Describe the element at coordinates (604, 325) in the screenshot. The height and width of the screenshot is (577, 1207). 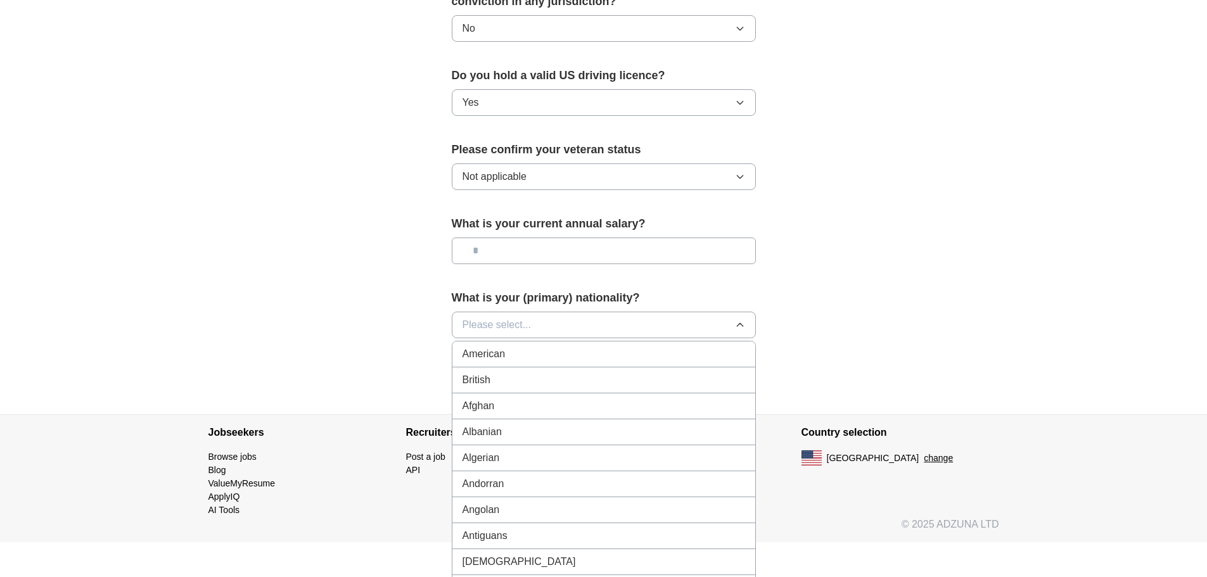
I see `button: Please select...` at that location.